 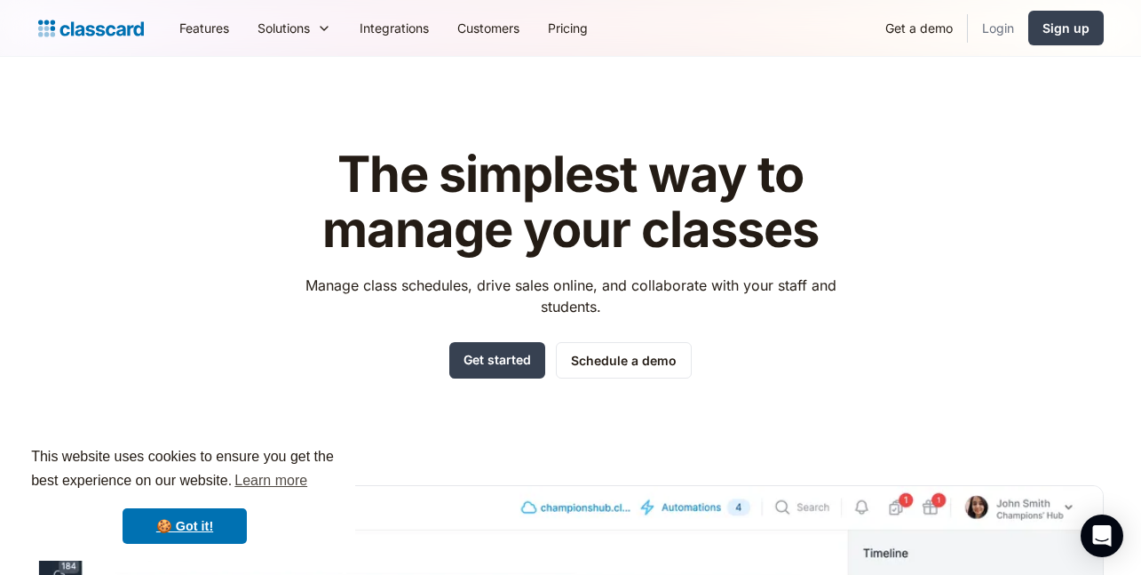 I want to click on a: Login, so click(x=998, y=28).